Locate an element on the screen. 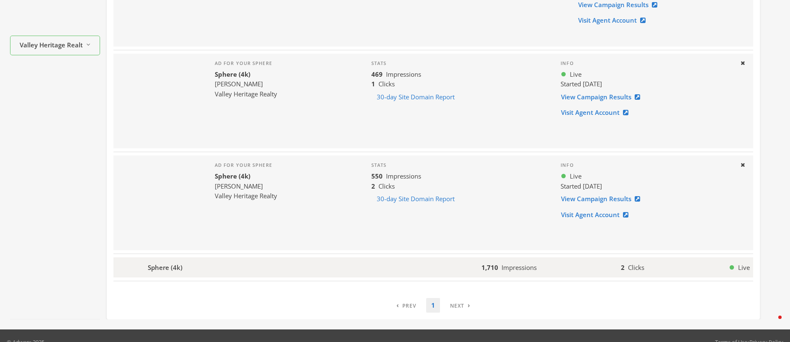 Image resolution: width=790 pixels, height=342 pixels. b: 469 is located at coordinates (377, 74).